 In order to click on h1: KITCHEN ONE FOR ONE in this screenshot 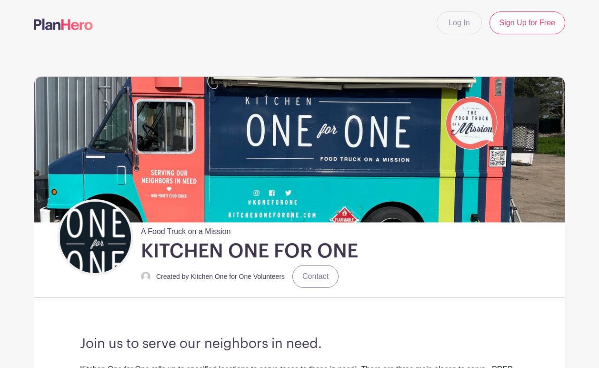, I will do `click(250, 251)`.